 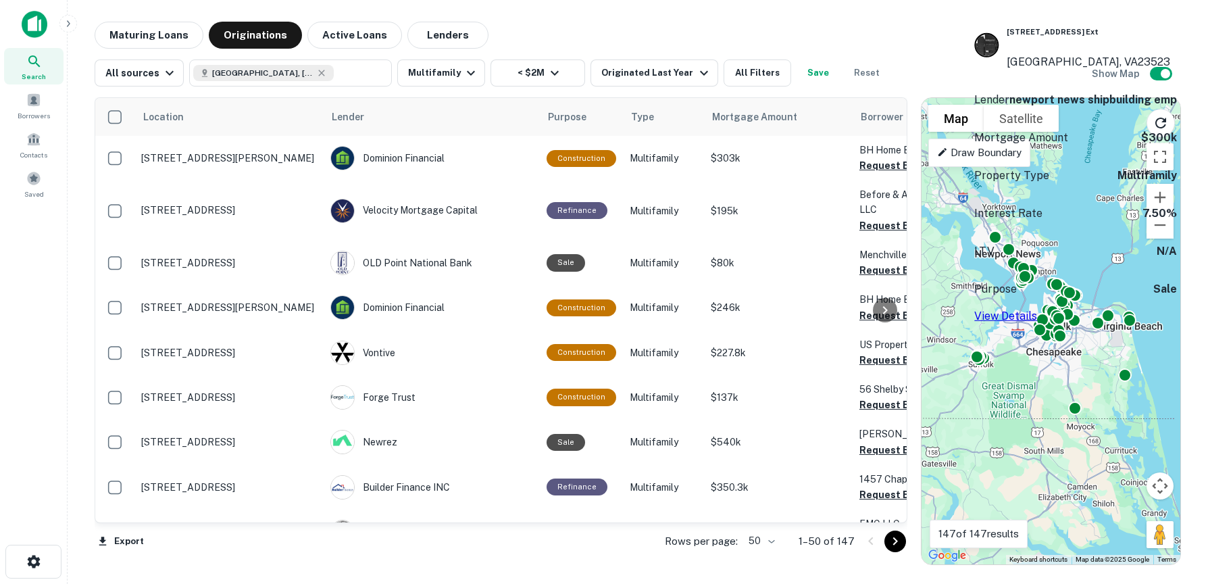 What do you see at coordinates (34, 105) in the screenshot?
I see `a: Borrowers` at bounding box center [34, 105].